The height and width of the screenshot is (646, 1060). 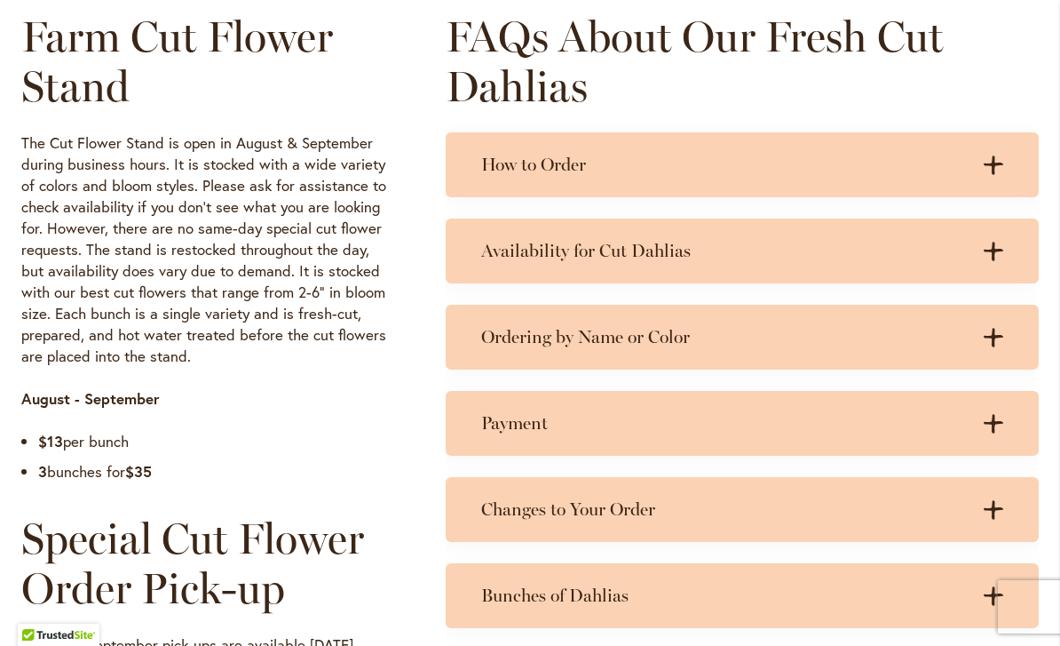 I want to click on h2: Farm Cut Flower Stand, so click(x=208, y=61).